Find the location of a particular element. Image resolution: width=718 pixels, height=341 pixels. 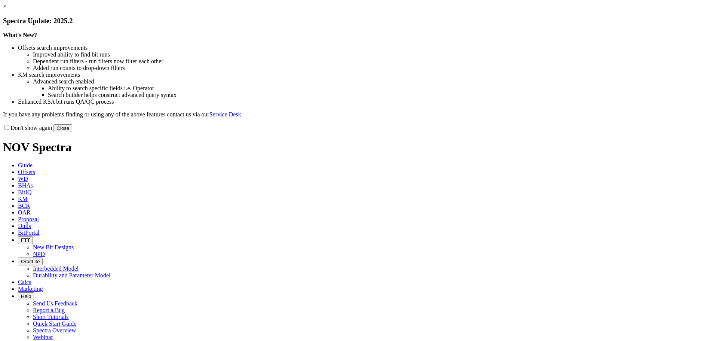

a: Send Us Feedback is located at coordinates (55, 303).